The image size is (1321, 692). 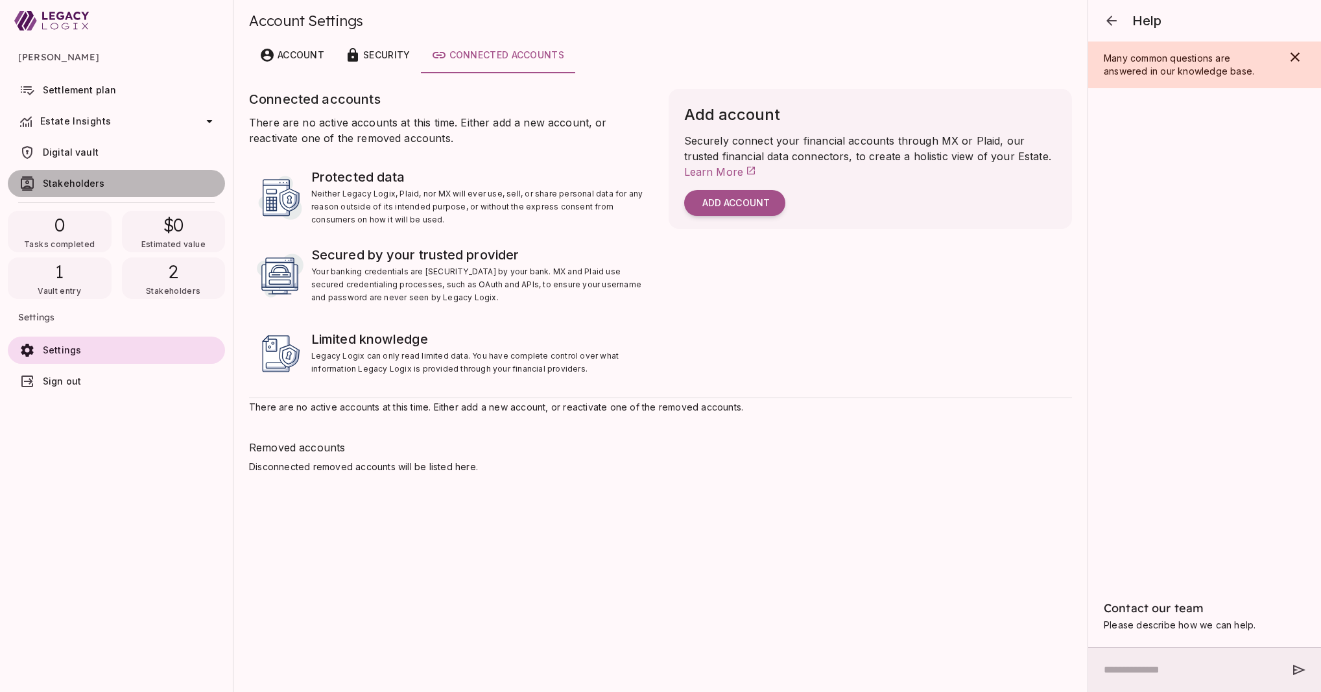 What do you see at coordinates (482, 339) in the screenshot?
I see `span: Limited knowledge` at bounding box center [482, 339].